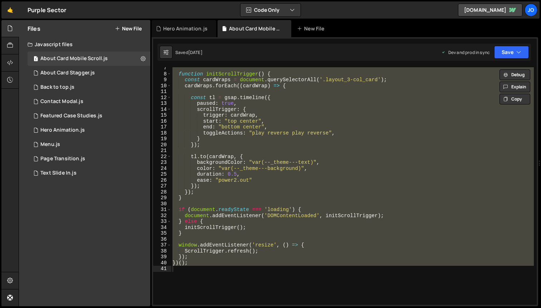  I want to click on div: 16277/43910.js, so click(89, 145).